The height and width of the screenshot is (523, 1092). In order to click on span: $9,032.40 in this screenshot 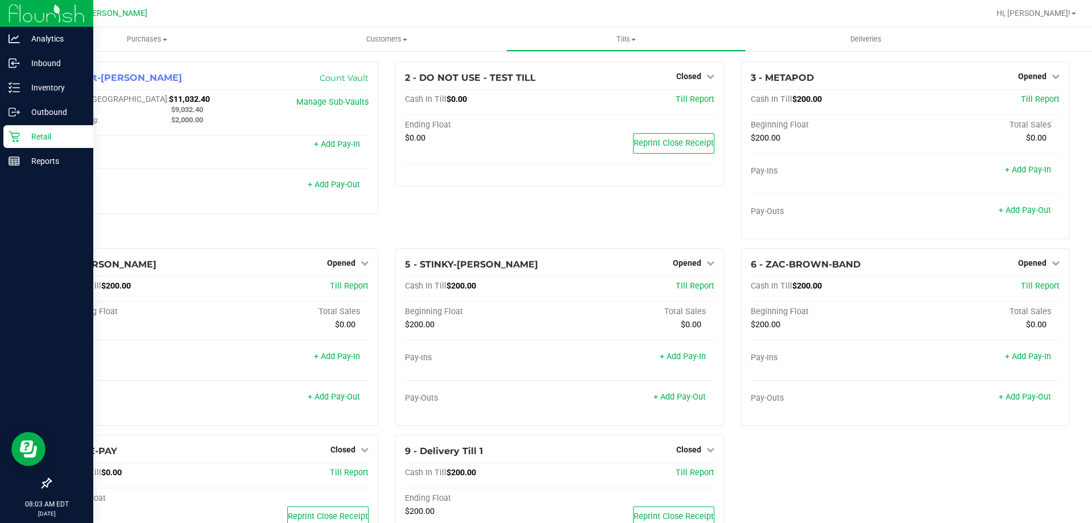, I will do `click(187, 109)`.